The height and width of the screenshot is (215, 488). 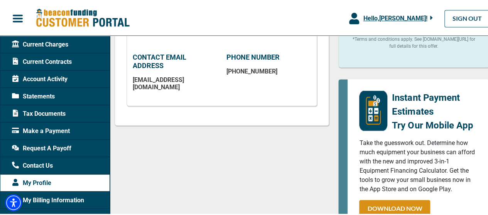 What do you see at coordinates (33, 96) in the screenshot?
I see `span: Statements` at bounding box center [33, 96].